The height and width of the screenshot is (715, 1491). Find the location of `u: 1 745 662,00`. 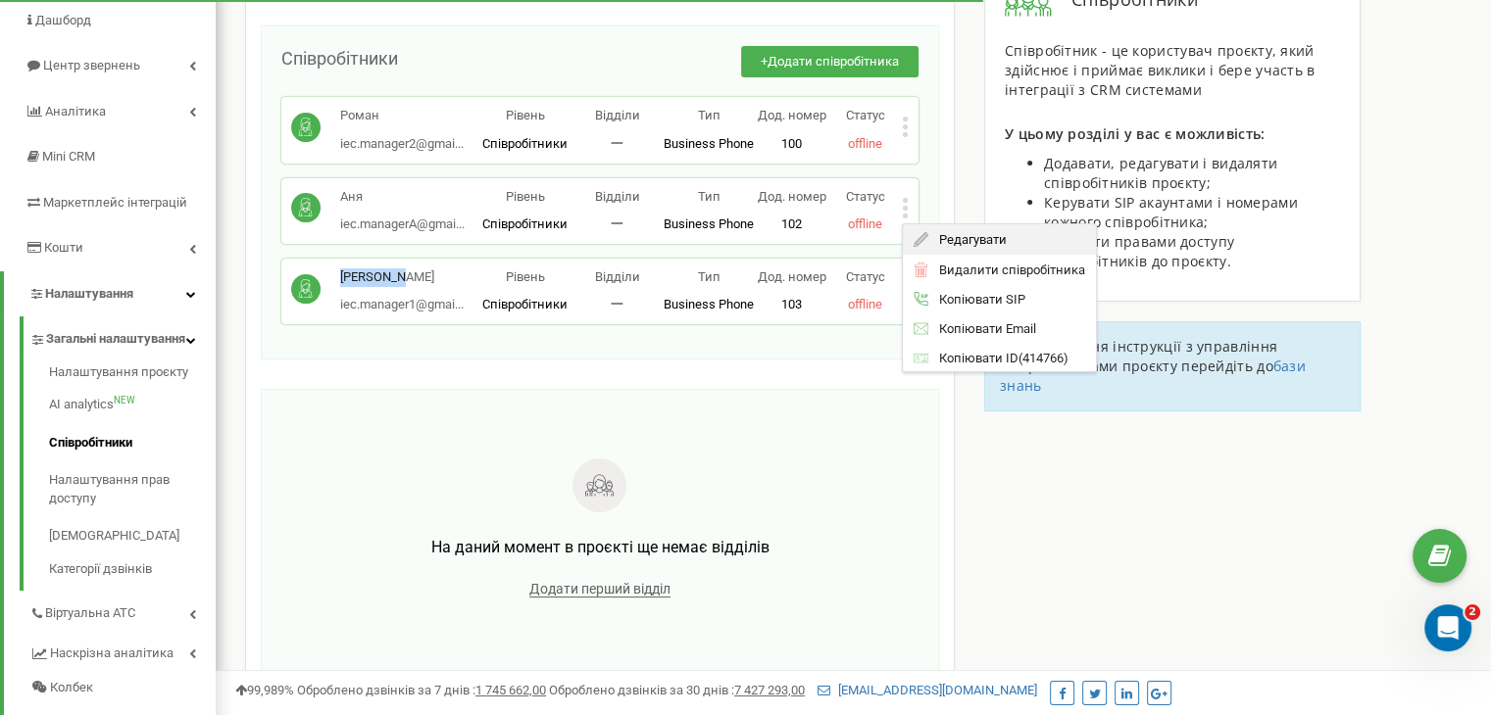

u: 1 745 662,00 is located at coordinates (511, 690).